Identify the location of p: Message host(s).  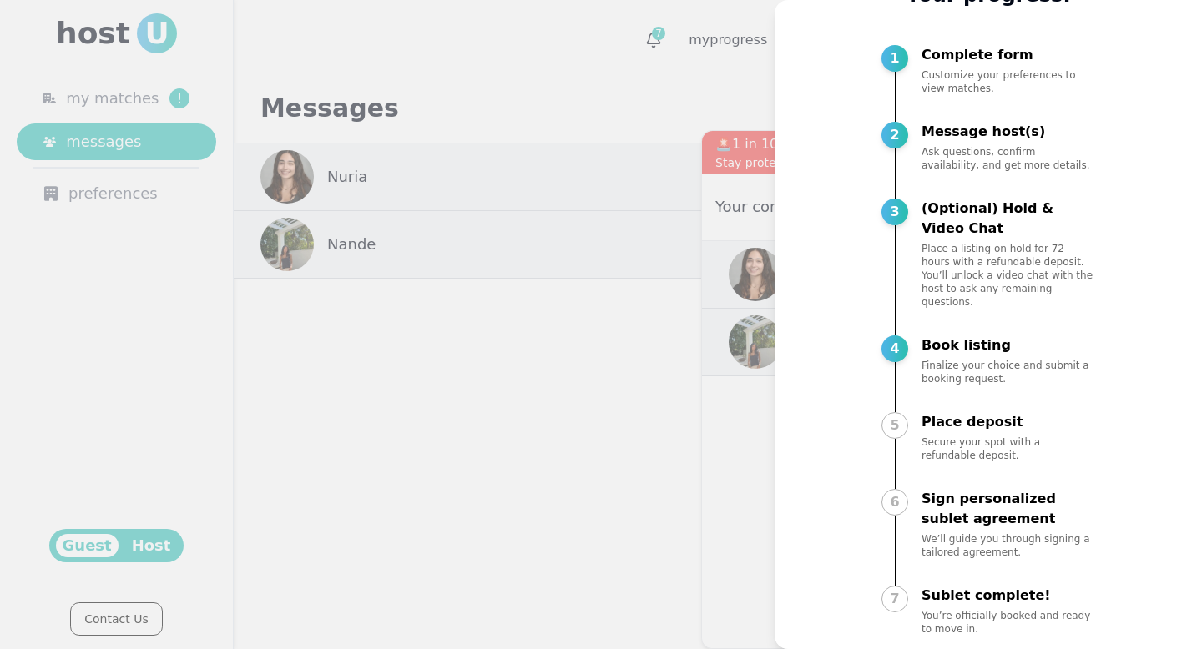
(1008, 132).